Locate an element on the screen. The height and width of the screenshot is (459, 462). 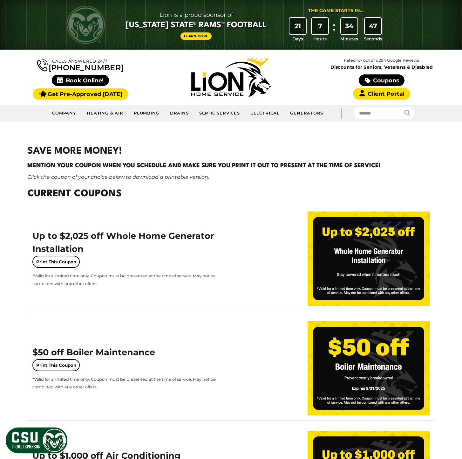
span: Book Online! is located at coordinates (80, 80).